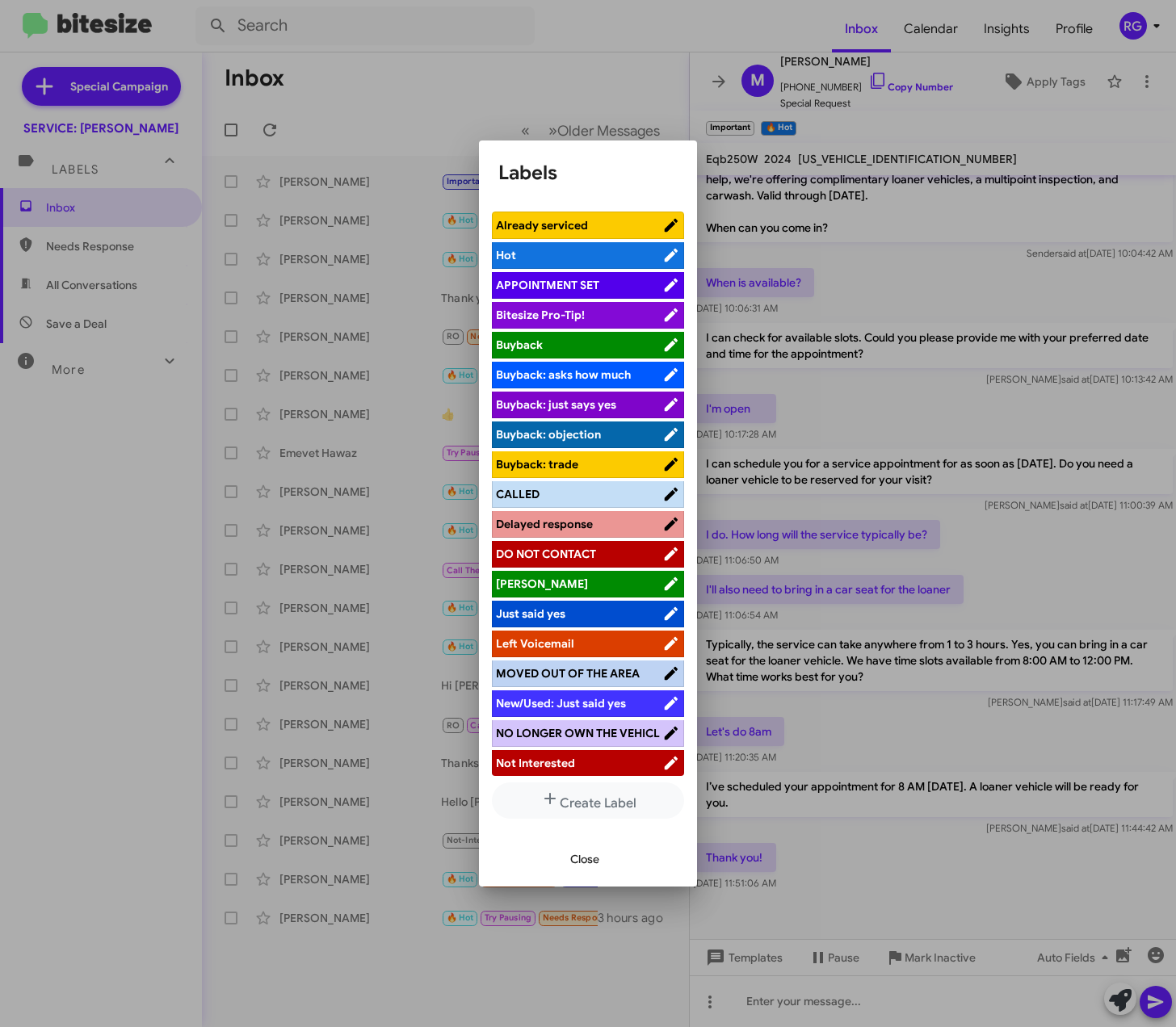  Describe the element at coordinates (531, 614) in the screenshot. I see `span: Just said yes` at that location.